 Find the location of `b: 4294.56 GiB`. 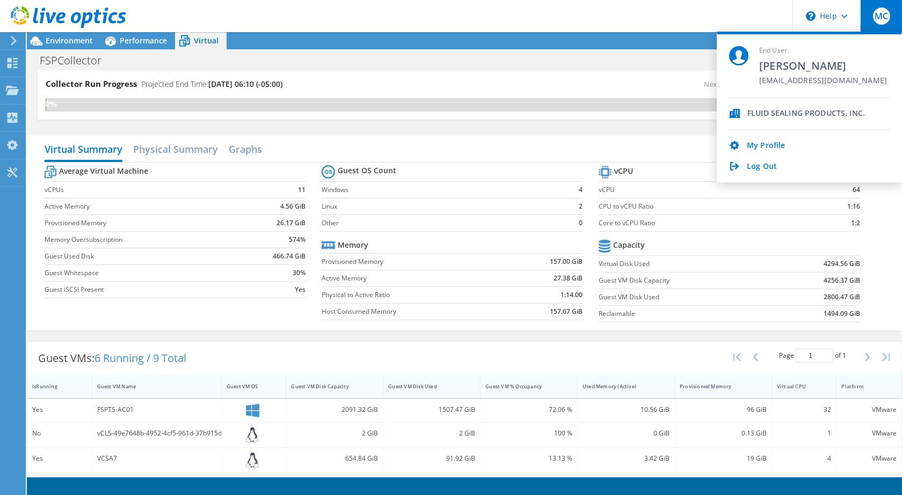

b: 4294.56 GiB is located at coordinates (842, 264).